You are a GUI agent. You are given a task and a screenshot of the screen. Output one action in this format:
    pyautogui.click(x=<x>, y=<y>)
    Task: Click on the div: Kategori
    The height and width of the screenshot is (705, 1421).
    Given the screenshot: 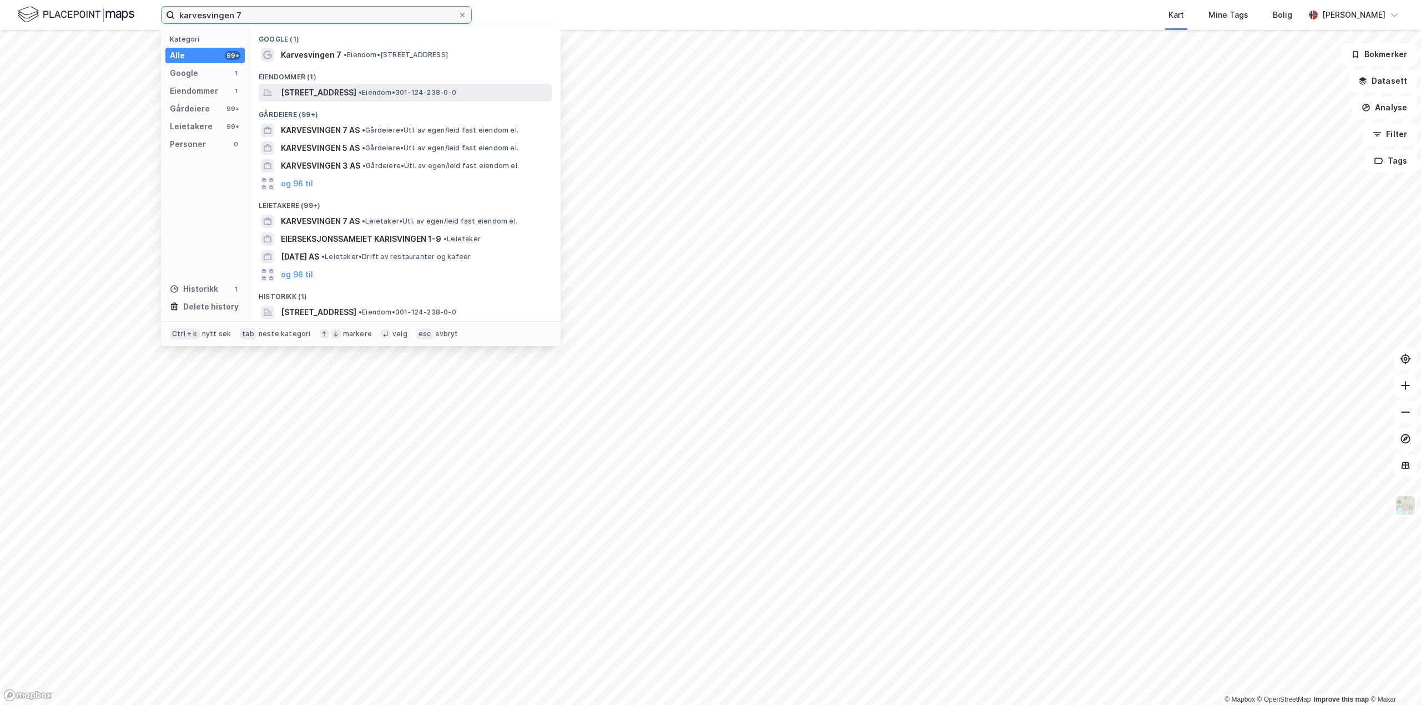 What is the action you would take?
    pyautogui.click(x=207, y=39)
    